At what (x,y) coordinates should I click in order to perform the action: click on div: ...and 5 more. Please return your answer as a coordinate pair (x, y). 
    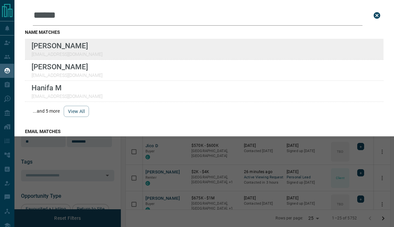
    Looking at the image, I should click on (204, 111).